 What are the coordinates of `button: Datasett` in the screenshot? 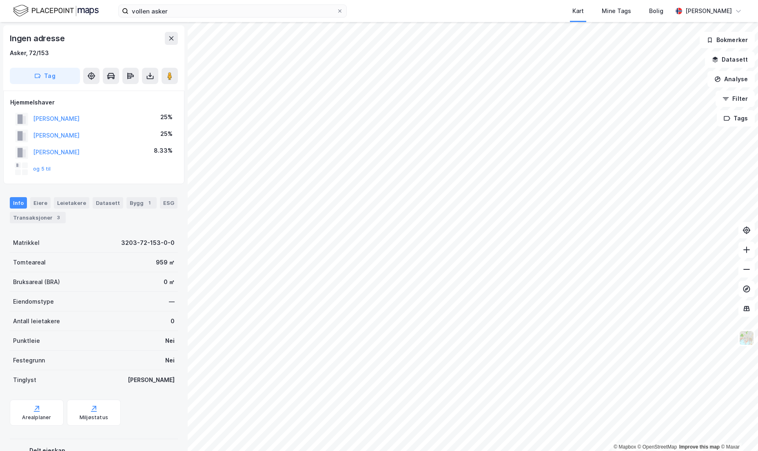 It's located at (730, 60).